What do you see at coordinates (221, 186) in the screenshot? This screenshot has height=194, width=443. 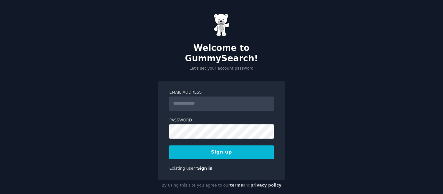 I see `div: By using this site you agree to our and` at bounding box center [221, 186].